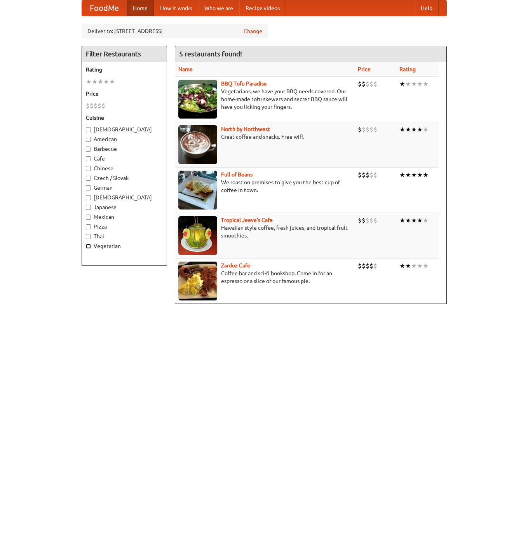 The width and height of the screenshot is (528, 550). What do you see at coordinates (88, 178) in the screenshot?
I see `input: Czech / Slovak` at bounding box center [88, 178].